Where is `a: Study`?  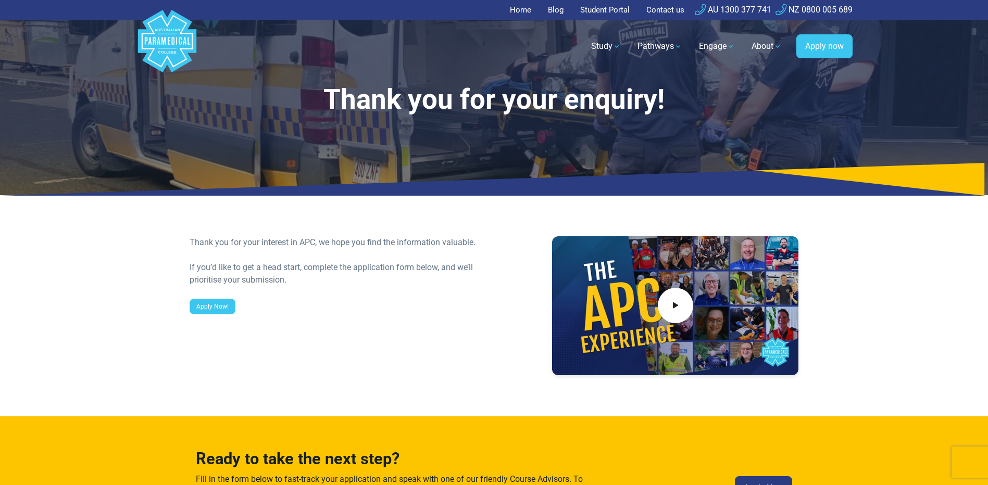 a: Study is located at coordinates (605, 46).